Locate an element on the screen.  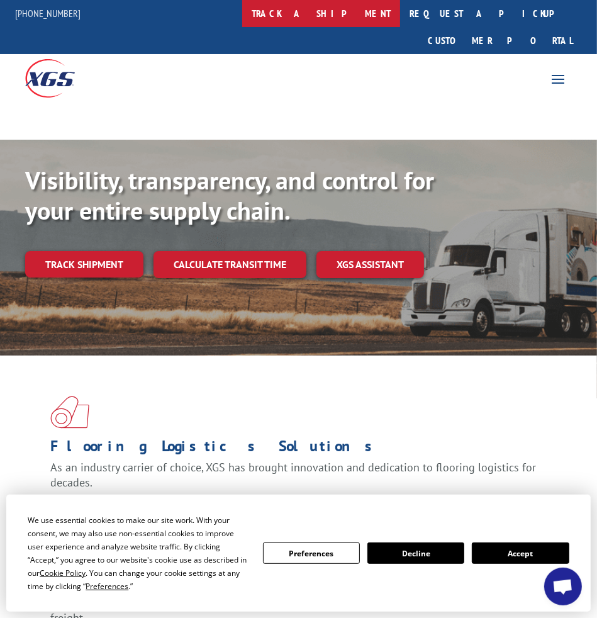
div: Cookie Consent Prompt is located at coordinates (298, 553).